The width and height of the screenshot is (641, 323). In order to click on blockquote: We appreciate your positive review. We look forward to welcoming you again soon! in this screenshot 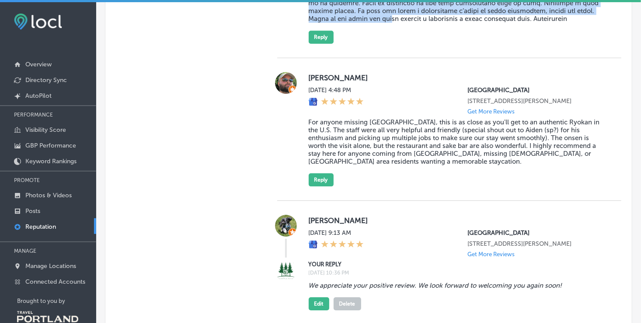, I will do `click(458, 286)`.